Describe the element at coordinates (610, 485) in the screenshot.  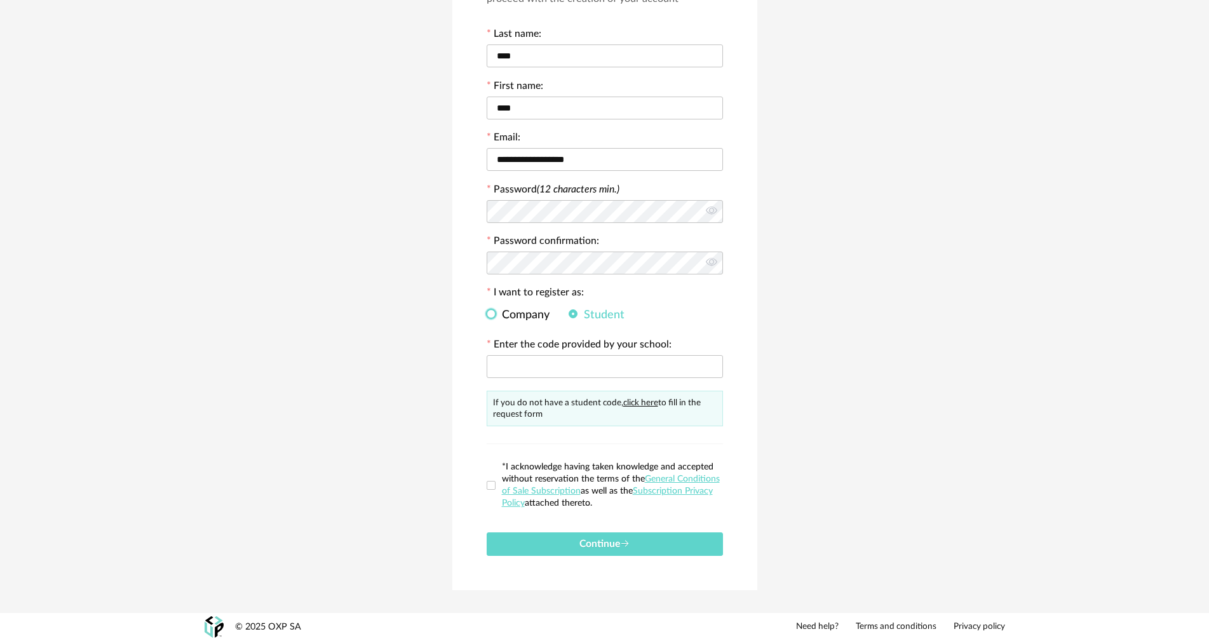
I see `span: *I acknowledge having taken knowledge and accepted without reservation the terms of the as well a...` at that location.